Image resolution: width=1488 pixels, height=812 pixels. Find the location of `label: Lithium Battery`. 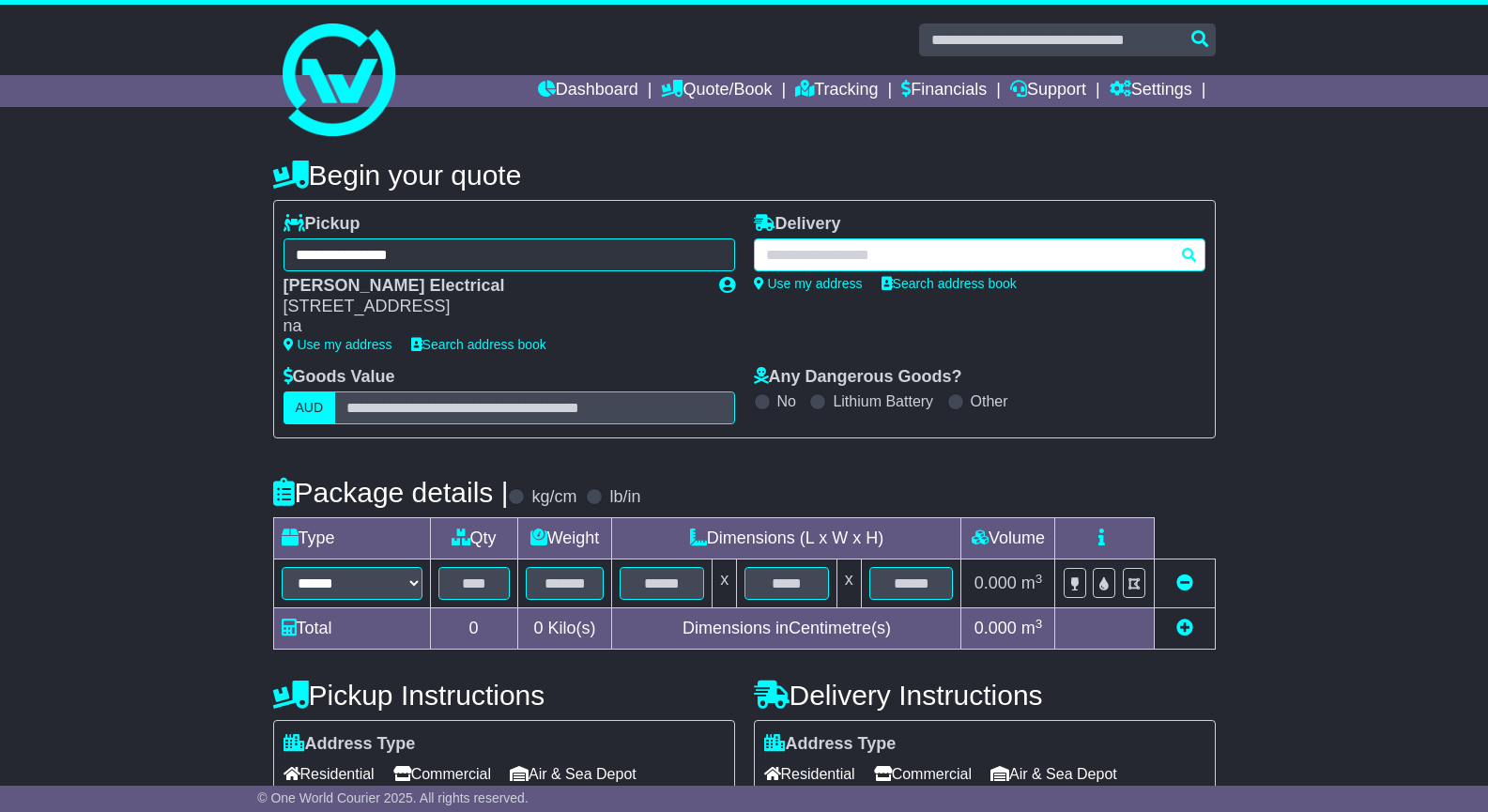

label: Lithium Battery is located at coordinates (882, 401).